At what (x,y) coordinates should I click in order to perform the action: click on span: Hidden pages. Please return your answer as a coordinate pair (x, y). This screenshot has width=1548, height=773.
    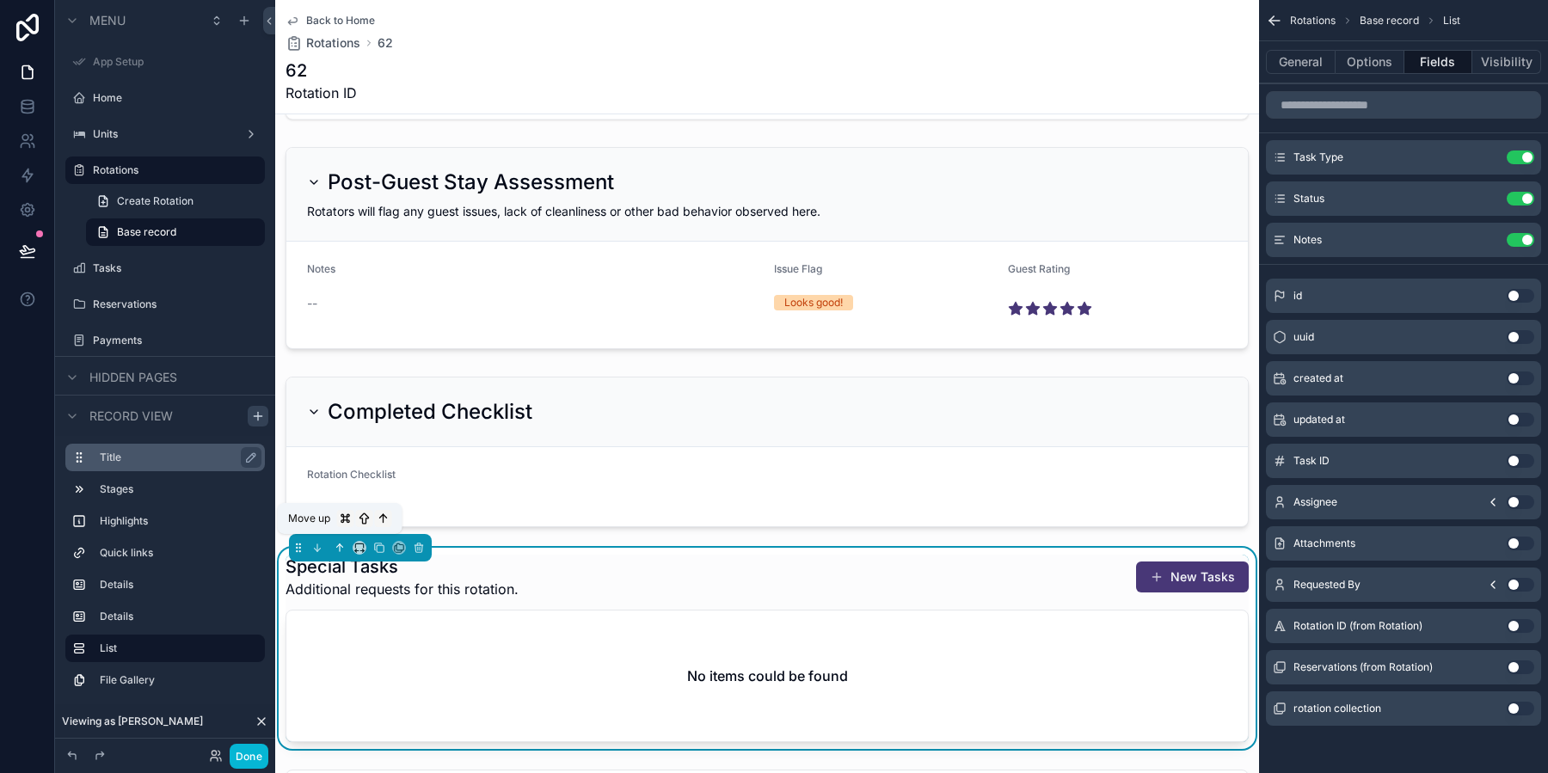
    Looking at the image, I should click on (133, 378).